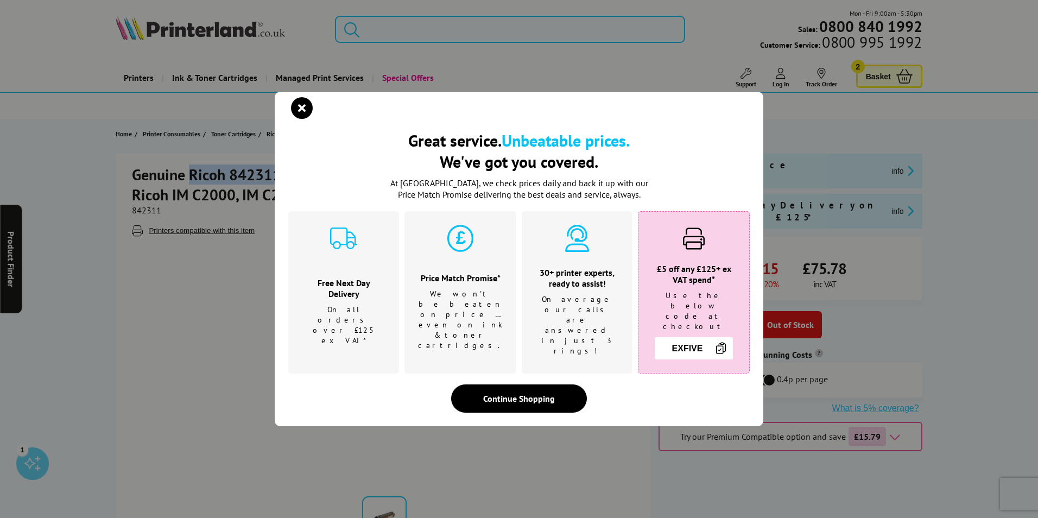 This screenshot has height=518, width=1038. What do you see at coordinates (344, 325) in the screenshot?
I see `p: On all orders over £125 ex VAT*` at bounding box center [344, 325].